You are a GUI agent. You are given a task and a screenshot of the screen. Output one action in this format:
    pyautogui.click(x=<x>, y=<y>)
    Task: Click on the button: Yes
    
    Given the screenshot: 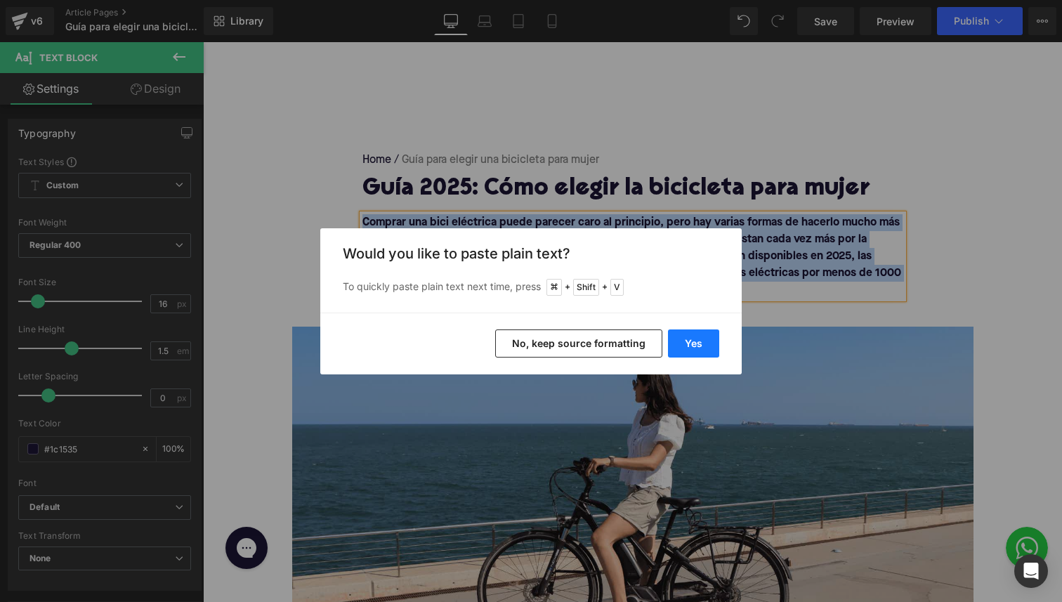 What is the action you would take?
    pyautogui.click(x=694, y=344)
    